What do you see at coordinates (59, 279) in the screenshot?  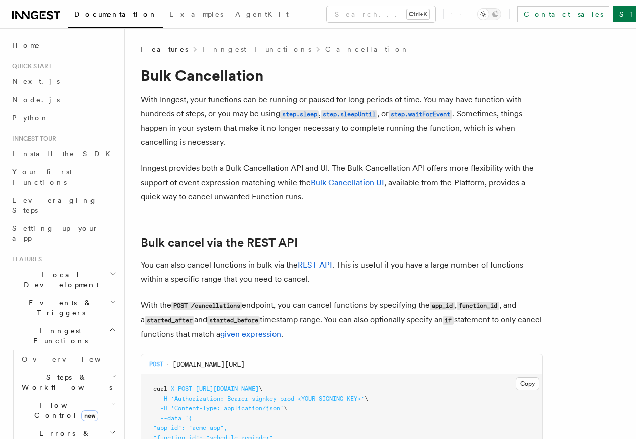 I see `span: Local Development` at bounding box center [59, 279].